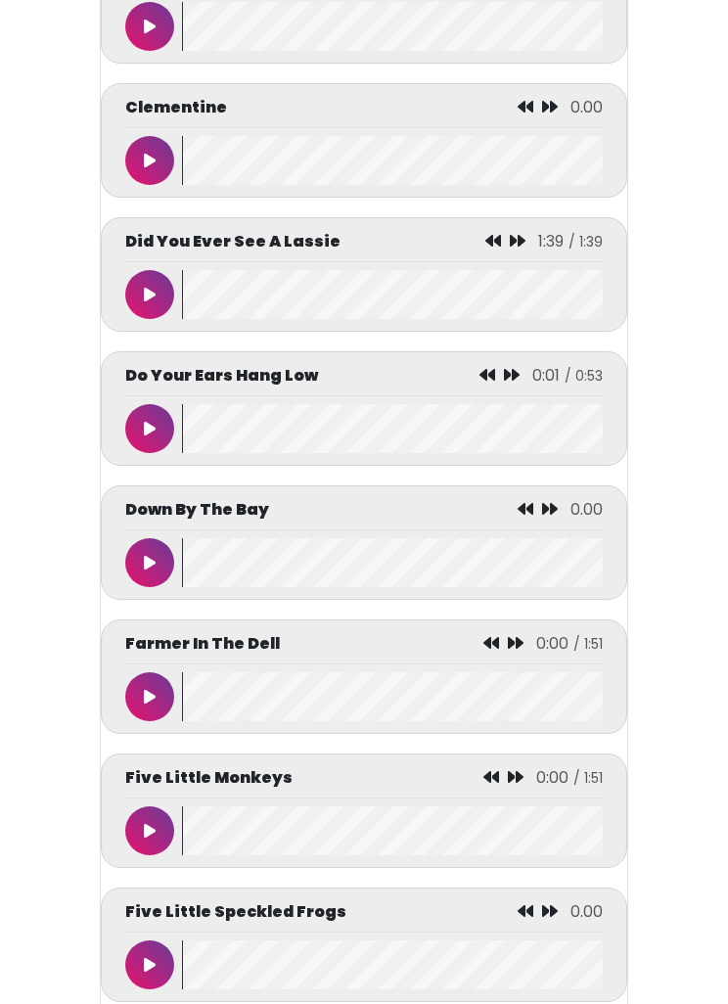  I want to click on p: Did You Ever See A Lassie, so click(233, 243).